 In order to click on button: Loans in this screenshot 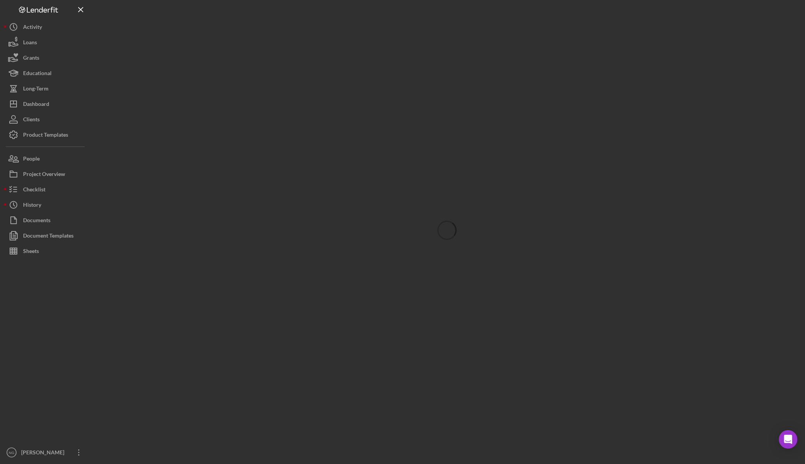, I will do `click(46, 42)`.